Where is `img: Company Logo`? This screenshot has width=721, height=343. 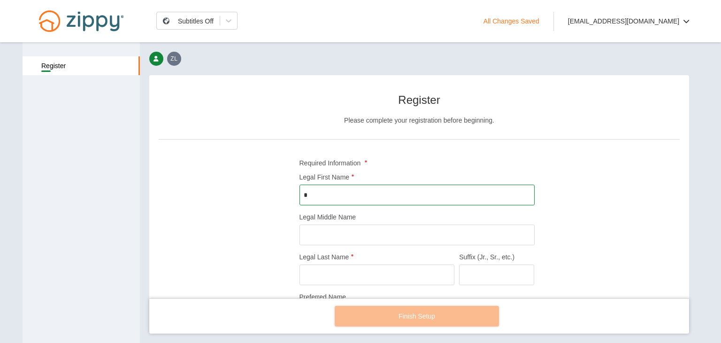 img: Company Logo is located at coordinates (81, 21).